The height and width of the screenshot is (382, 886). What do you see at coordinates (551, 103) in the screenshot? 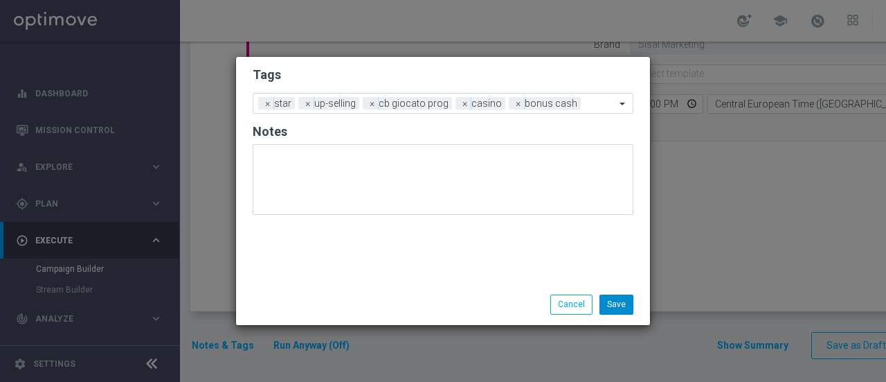
I see `span: bonus cash` at bounding box center [551, 103].